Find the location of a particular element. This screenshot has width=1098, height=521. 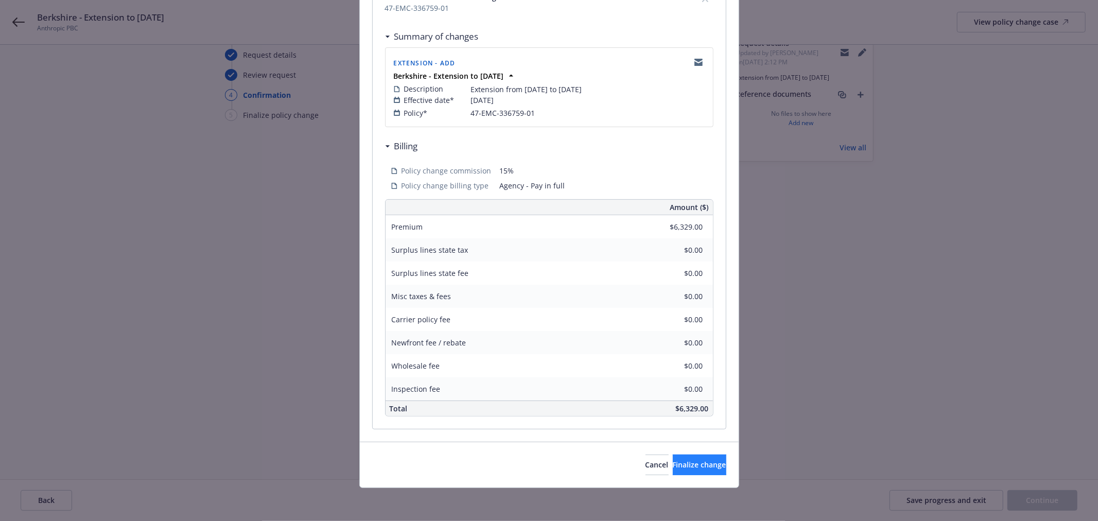

span: Extension - Add is located at coordinates (425, 63).